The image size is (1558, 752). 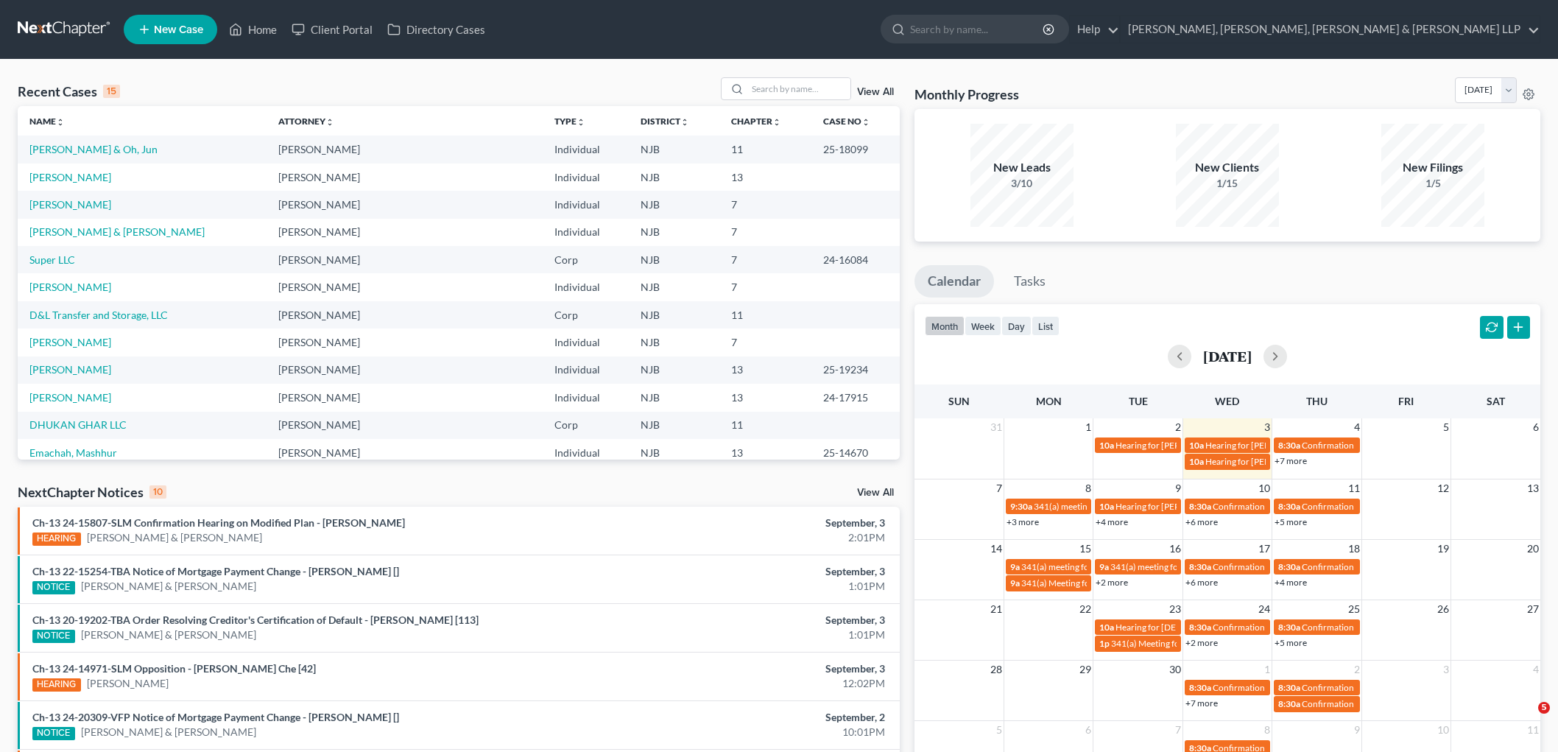 I want to click on span: 9:30a, so click(x=1021, y=506).